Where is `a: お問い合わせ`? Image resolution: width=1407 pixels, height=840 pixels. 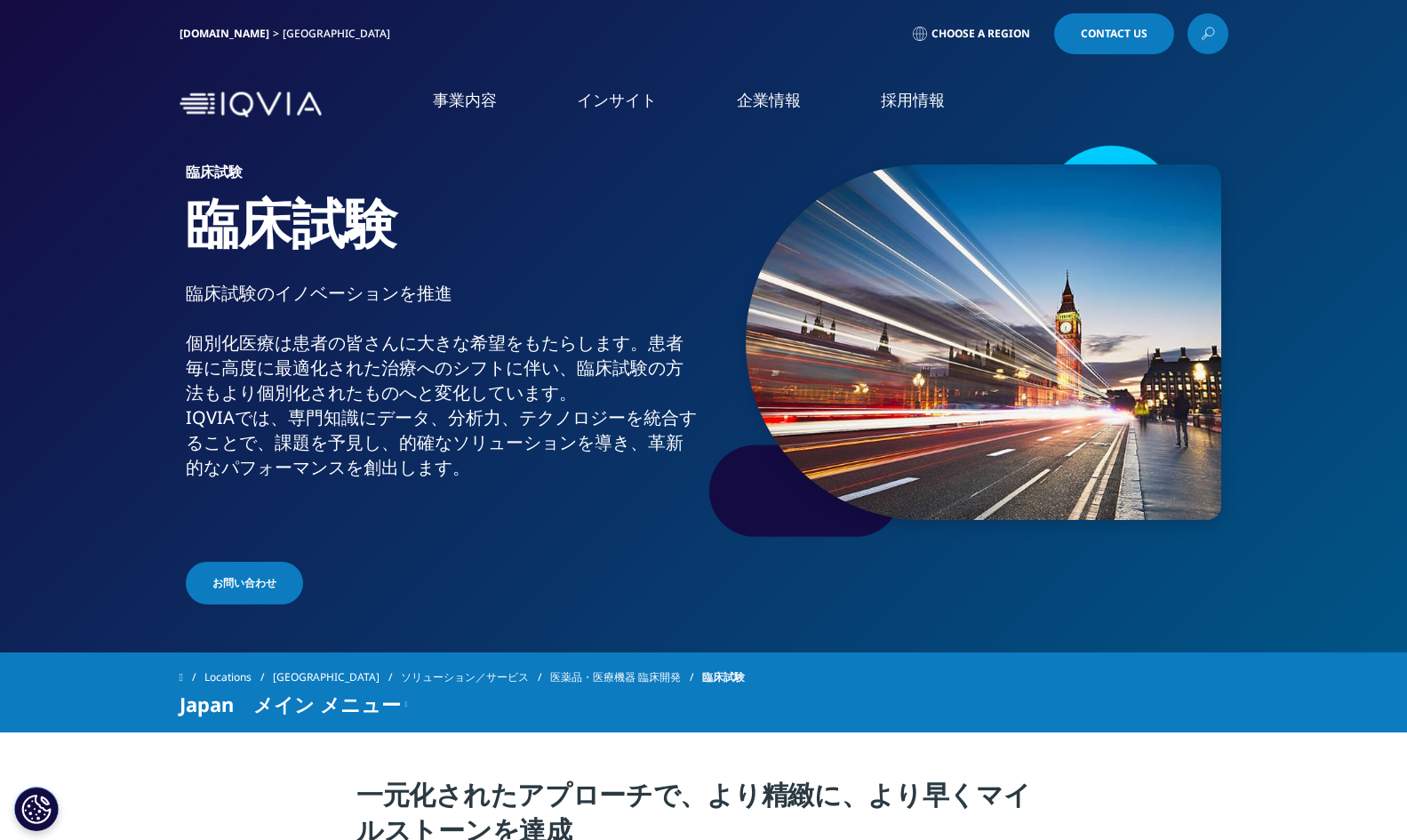
a: お問い合わせ is located at coordinates (245, 583).